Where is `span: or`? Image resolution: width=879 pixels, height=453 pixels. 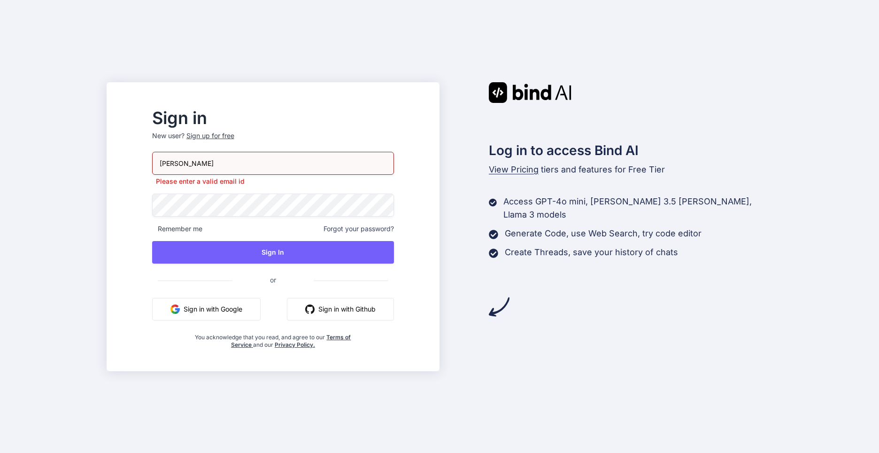
span: or is located at coordinates (273, 279).